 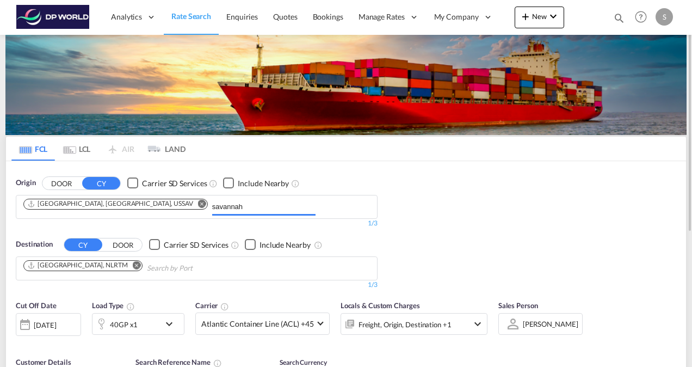 What do you see at coordinates (328, 16) in the screenshot?
I see `span: Bookings` at bounding box center [328, 16].